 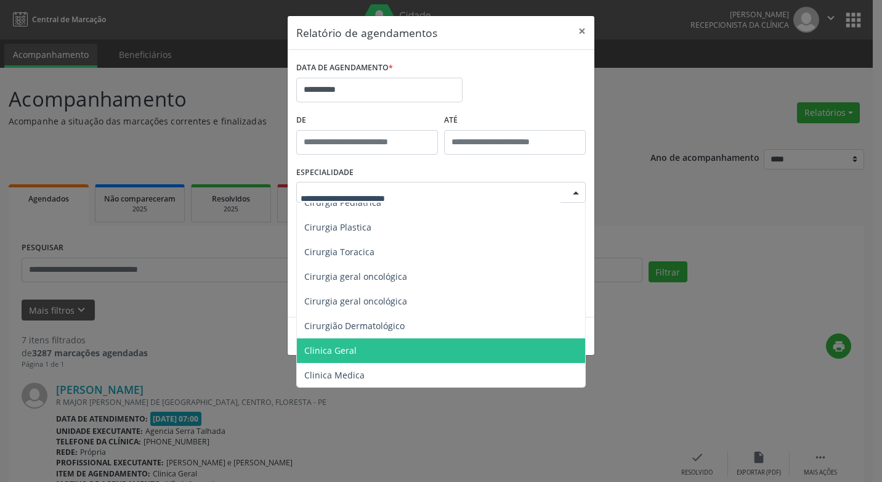 What do you see at coordinates (344, 68) in the screenshot?
I see `label: DATA DE AGENDAMENTO` at bounding box center [344, 68].